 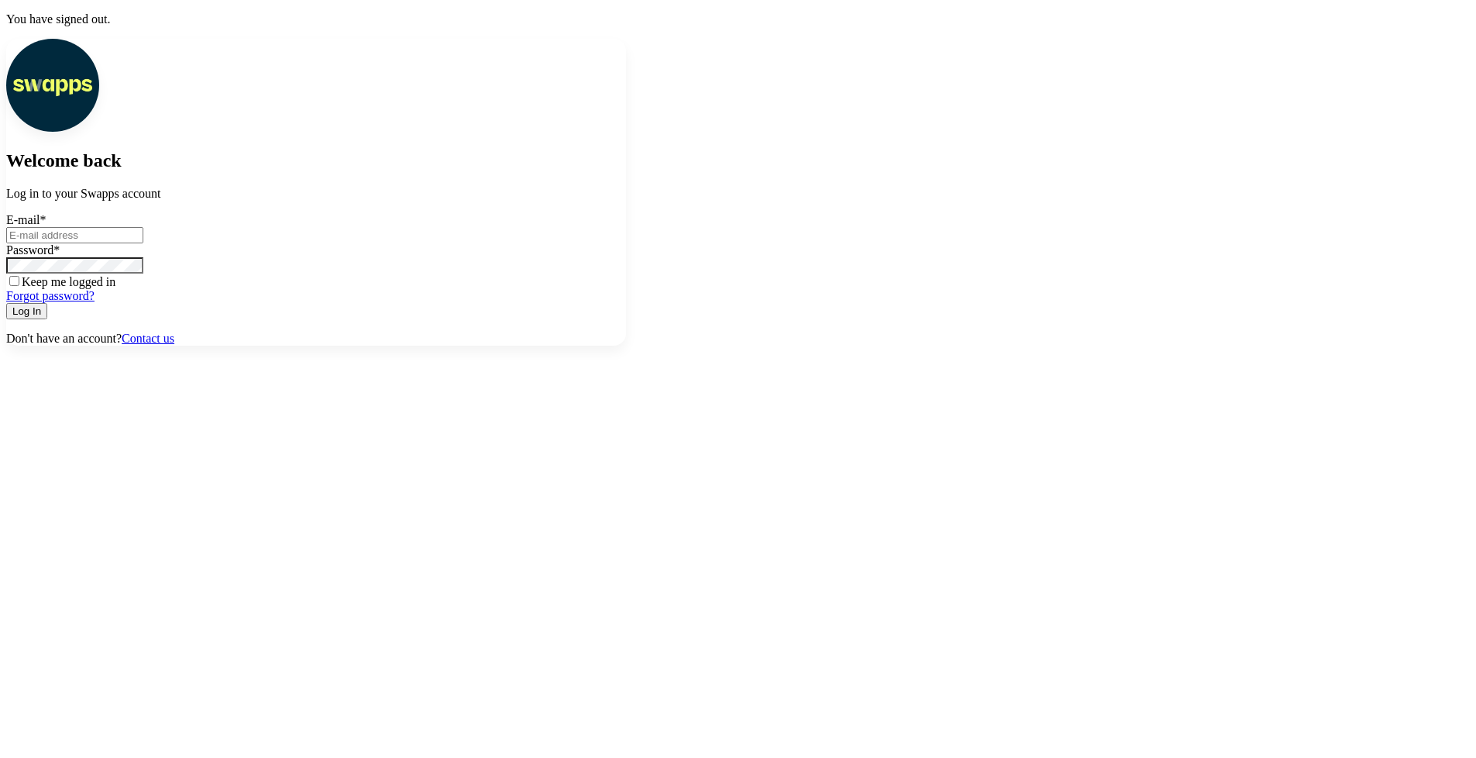 I want to click on label: Password, so click(x=33, y=250).